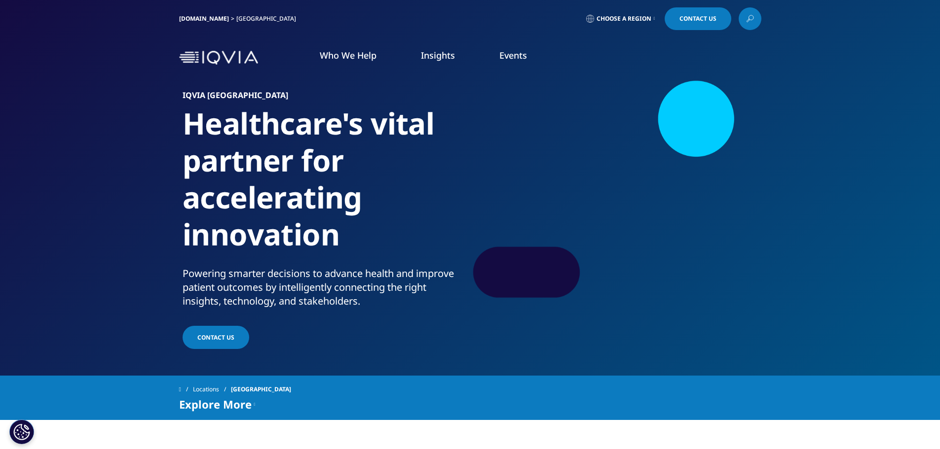 Image resolution: width=940 pixels, height=449 pixels. I want to click on a: Events, so click(513, 55).